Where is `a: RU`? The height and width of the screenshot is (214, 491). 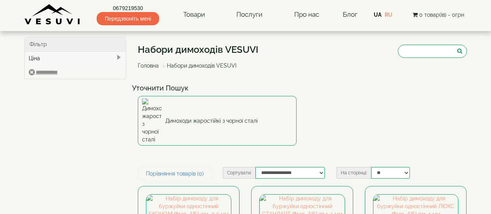
a: RU is located at coordinates (389, 15).